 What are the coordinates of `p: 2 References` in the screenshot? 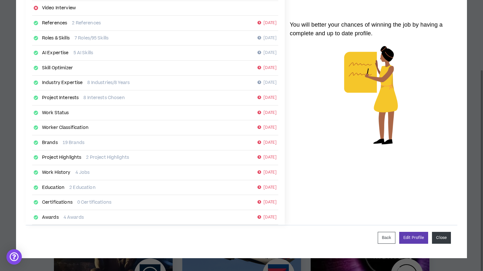 It's located at (86, 23).